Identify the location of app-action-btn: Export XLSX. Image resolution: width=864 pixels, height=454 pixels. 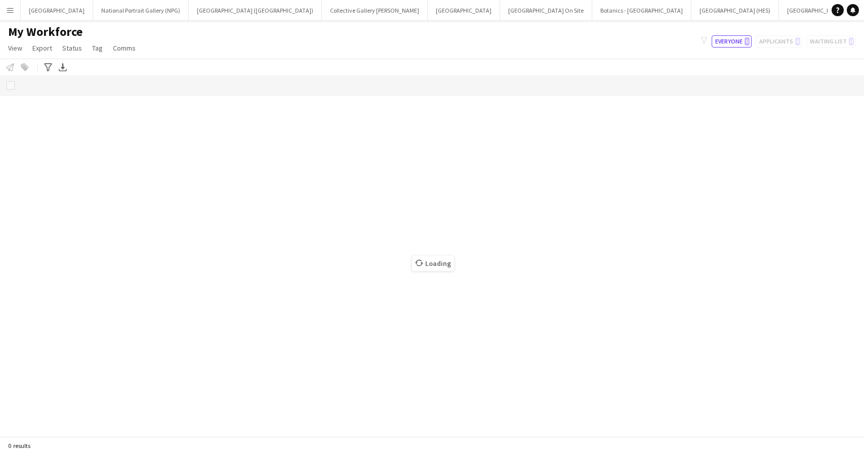
(63, 67).